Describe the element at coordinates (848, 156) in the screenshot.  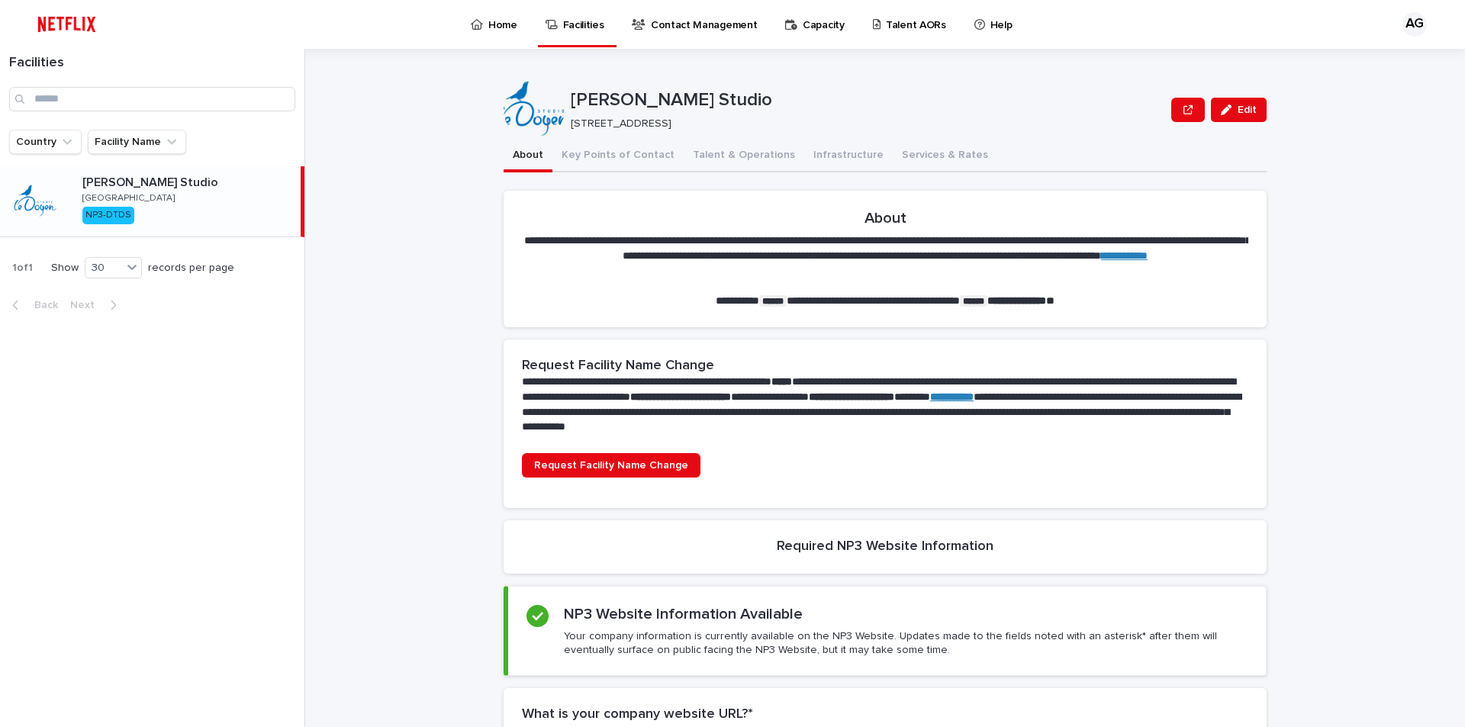
I see `button: Infrastructure` at that location.